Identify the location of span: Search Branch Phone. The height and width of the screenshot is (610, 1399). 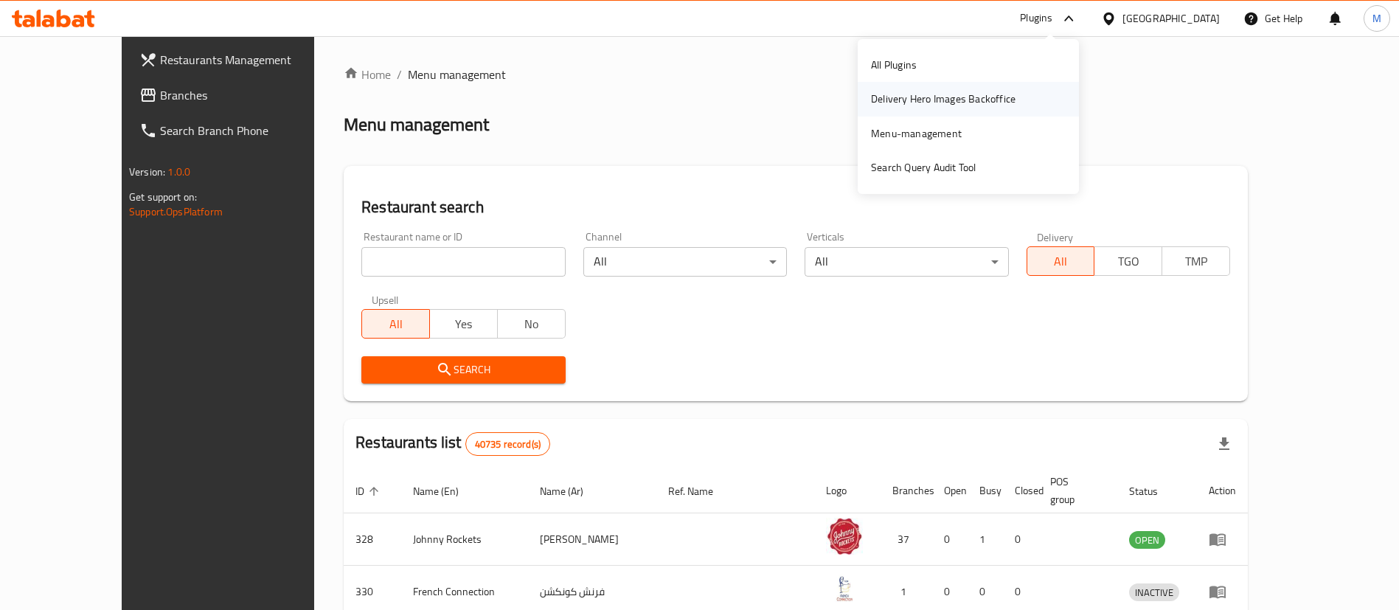
(251, 131).